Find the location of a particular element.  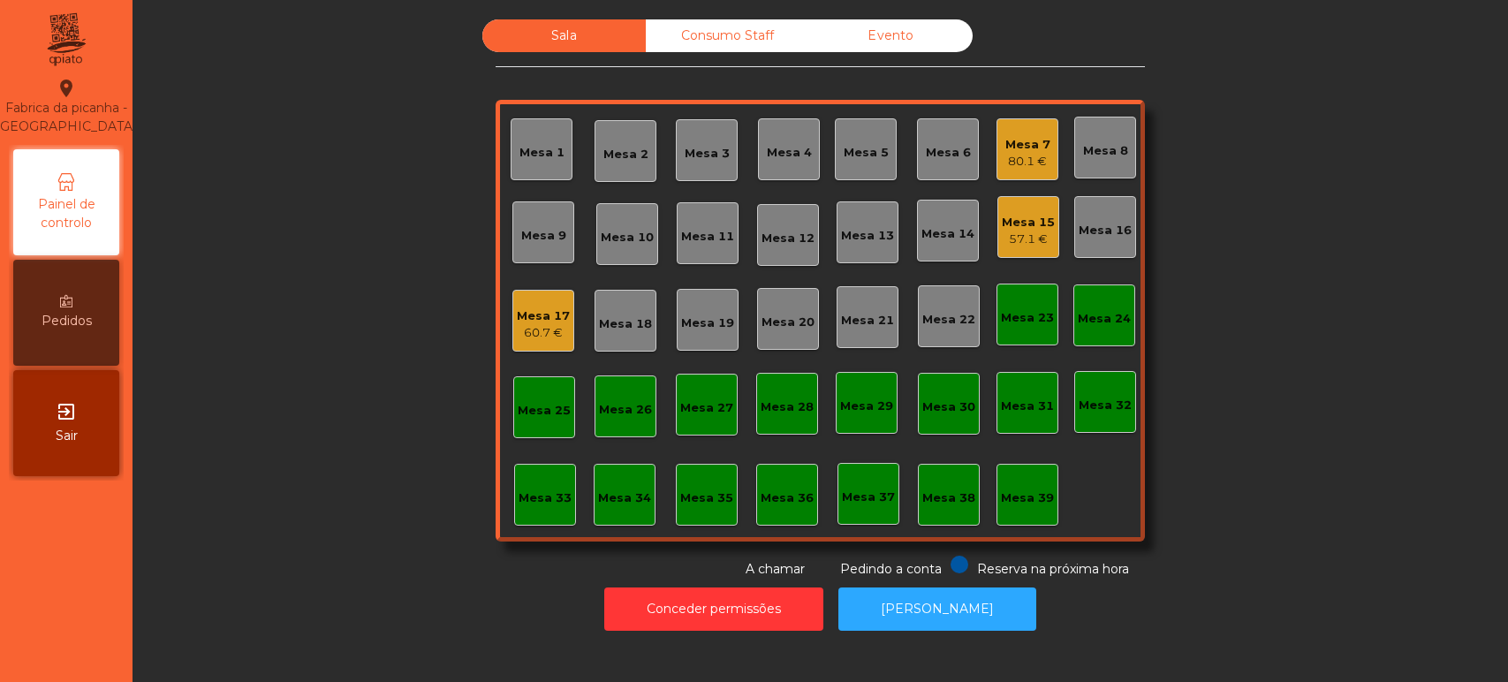

div: Mesa 22 is located at coordinates (949, 320).